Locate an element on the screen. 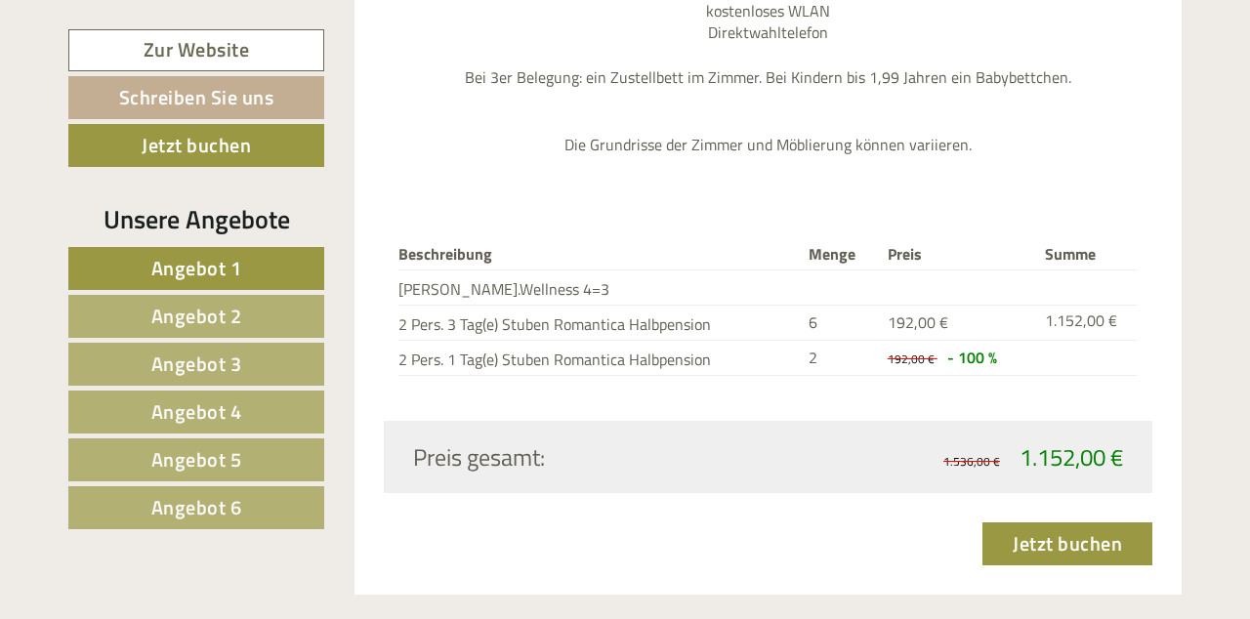  td: 1.152,00 € is located at coordinates (1087, 323).